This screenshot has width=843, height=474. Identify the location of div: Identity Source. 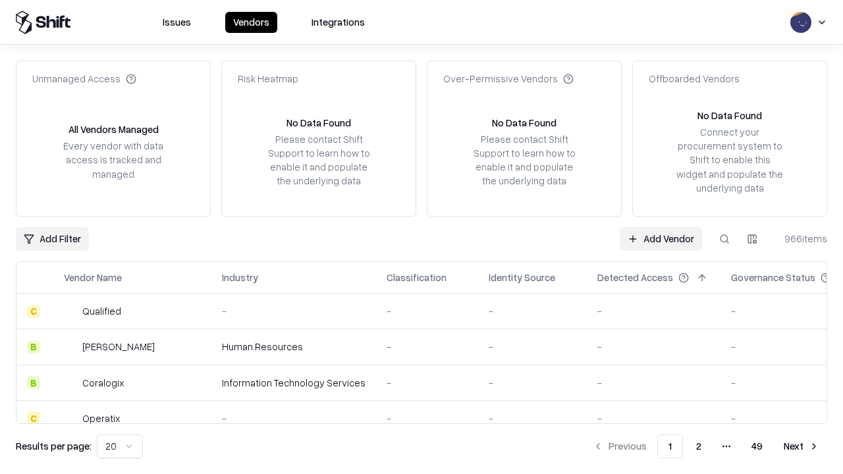
(522, 277).